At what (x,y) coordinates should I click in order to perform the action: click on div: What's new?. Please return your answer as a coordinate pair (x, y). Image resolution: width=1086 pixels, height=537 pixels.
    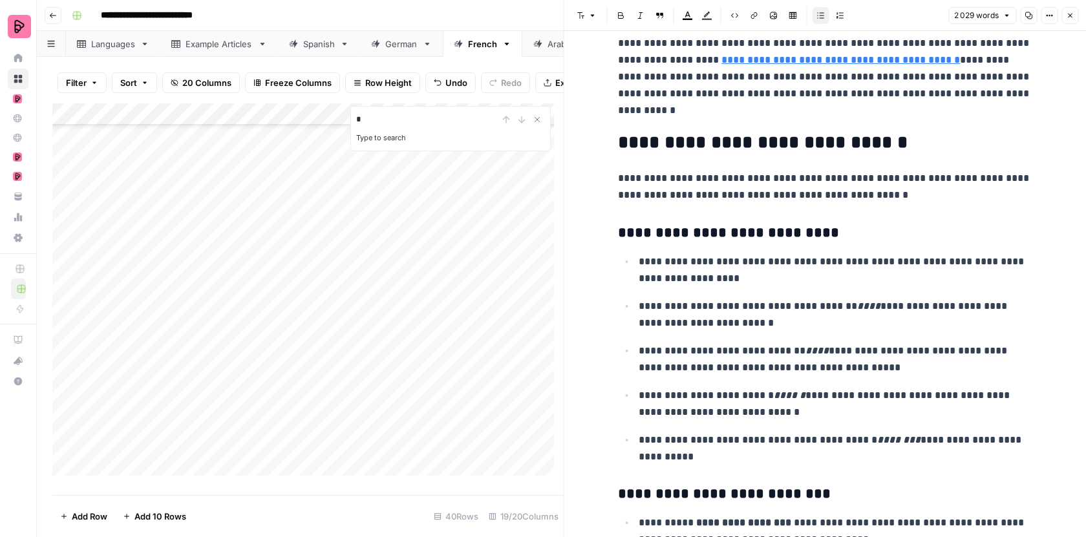
    Looking at the image, I should click on (18, 361).